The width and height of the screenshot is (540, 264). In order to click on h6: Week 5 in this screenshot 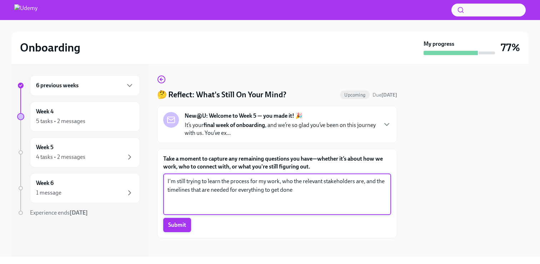, I will do `click(45, 147)`.